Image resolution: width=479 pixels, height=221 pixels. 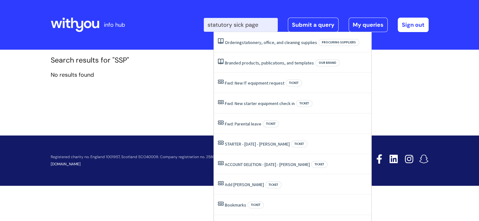 I want to click on a: My queries, so click(x=368, y=25).